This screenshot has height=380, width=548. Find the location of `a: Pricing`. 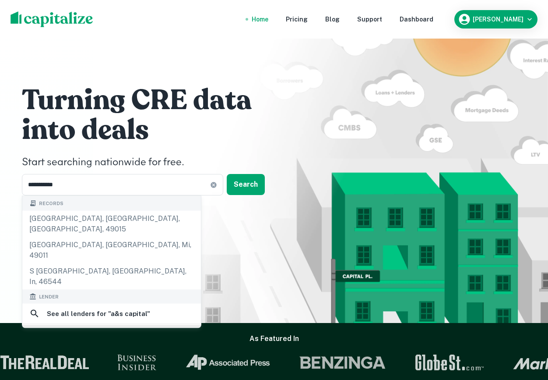

a: Pricing is located at coordinates (297, 19).